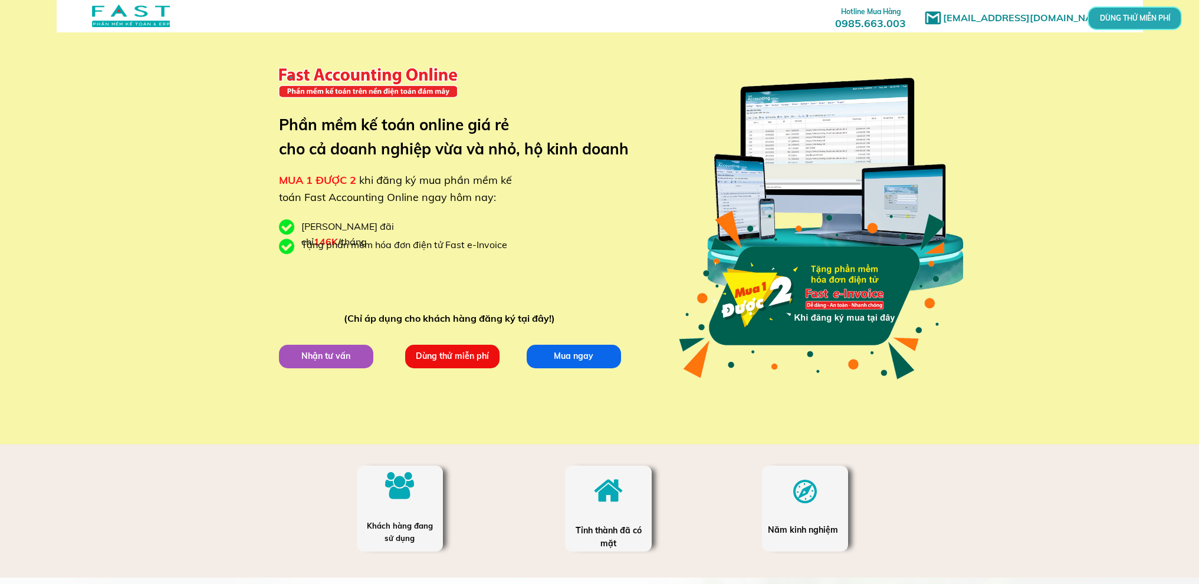 The width and height of the screenshot is (1199, 584). Describe the element at coordinates (1134, 18) in the screenshot. I see `p: DÙNG THỬ MIỄN PHÍ` at that location.